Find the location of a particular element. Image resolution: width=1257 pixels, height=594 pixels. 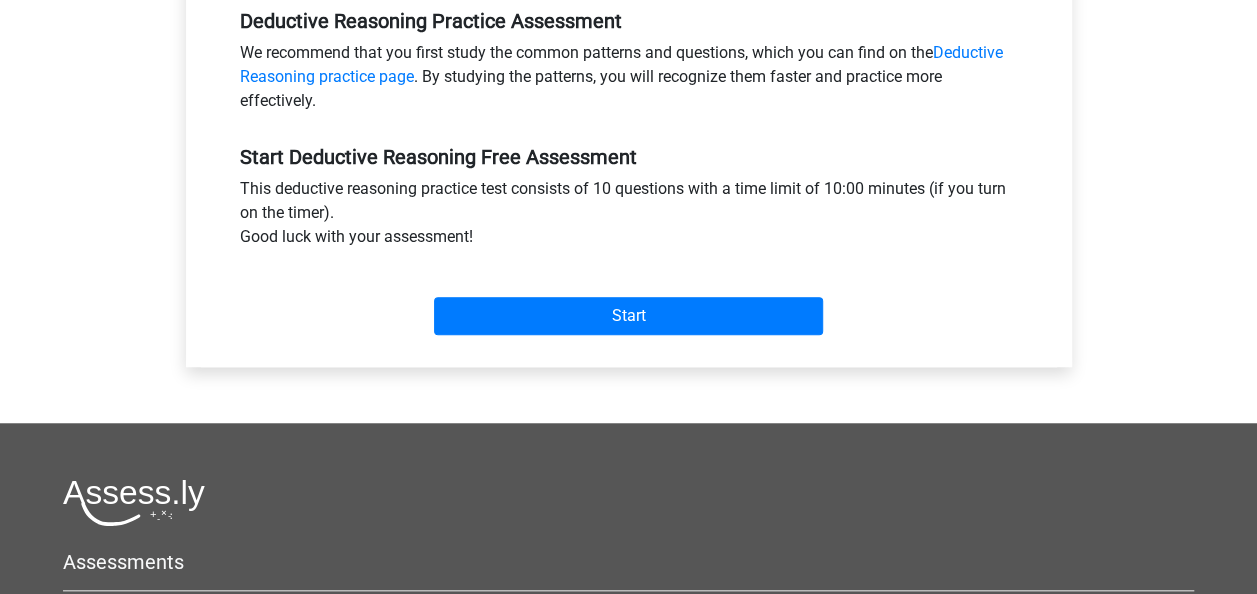

h5: Deductive Reasoning Practice Assessment is located at coordinates (629, 21).